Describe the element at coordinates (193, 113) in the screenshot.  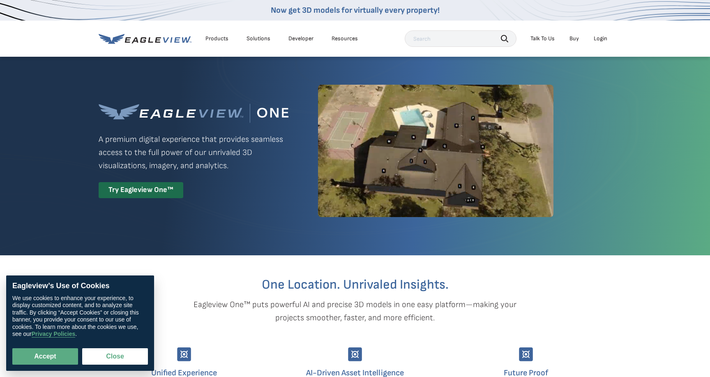
I see `img: Eagleview One™` at that location.